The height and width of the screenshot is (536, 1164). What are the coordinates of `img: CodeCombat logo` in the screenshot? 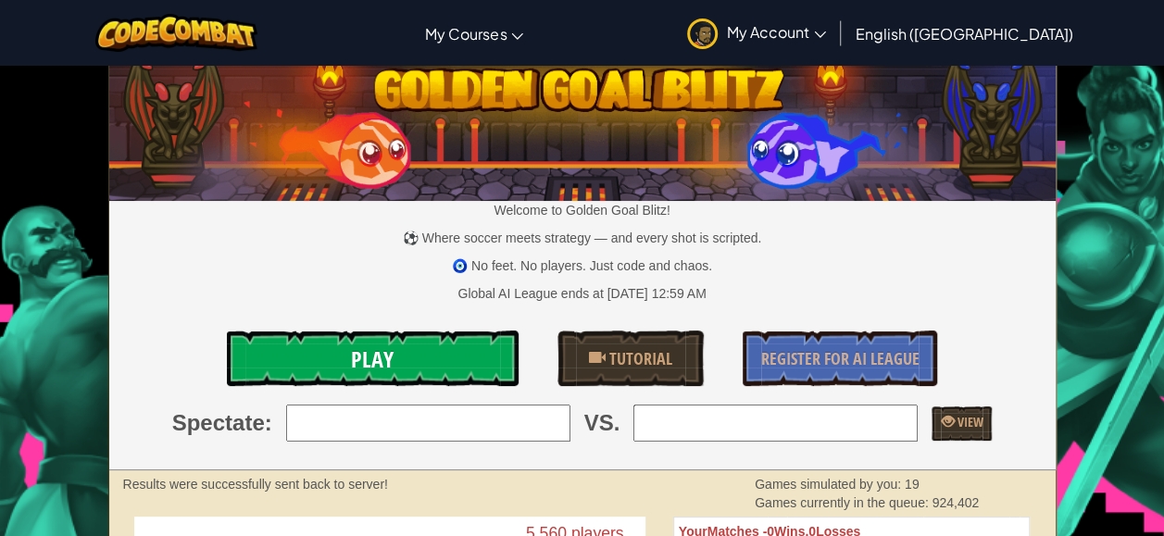 It's located at (176, 32).